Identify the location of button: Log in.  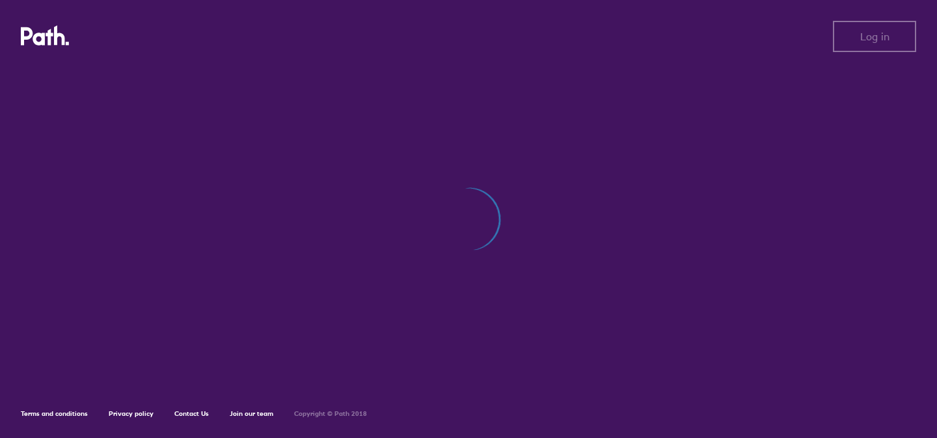
(874, 36).